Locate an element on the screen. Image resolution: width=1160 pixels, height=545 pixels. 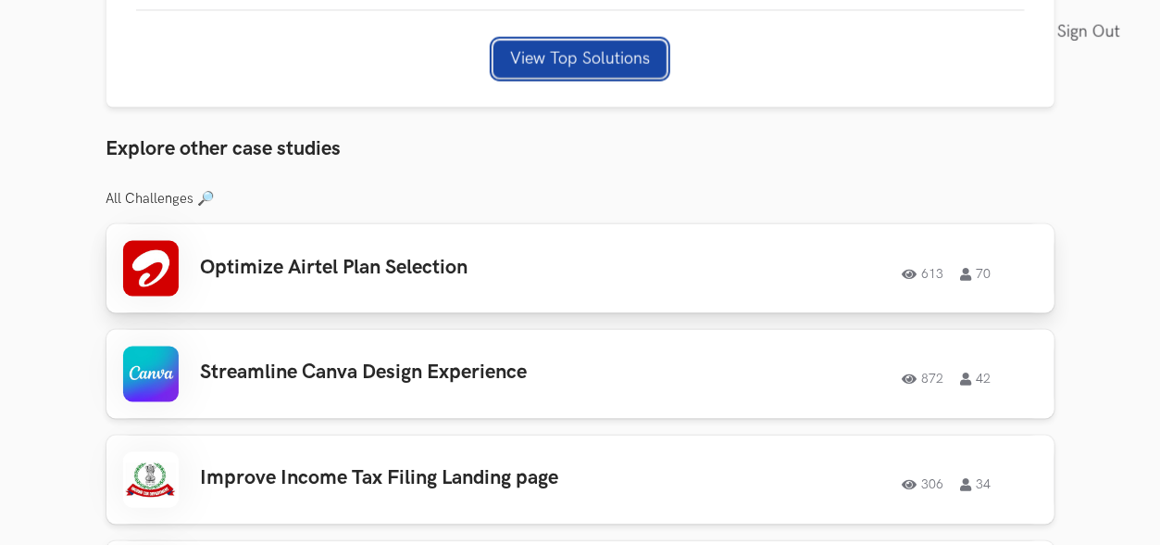
span: 34 is located at coordinates (976, 485).